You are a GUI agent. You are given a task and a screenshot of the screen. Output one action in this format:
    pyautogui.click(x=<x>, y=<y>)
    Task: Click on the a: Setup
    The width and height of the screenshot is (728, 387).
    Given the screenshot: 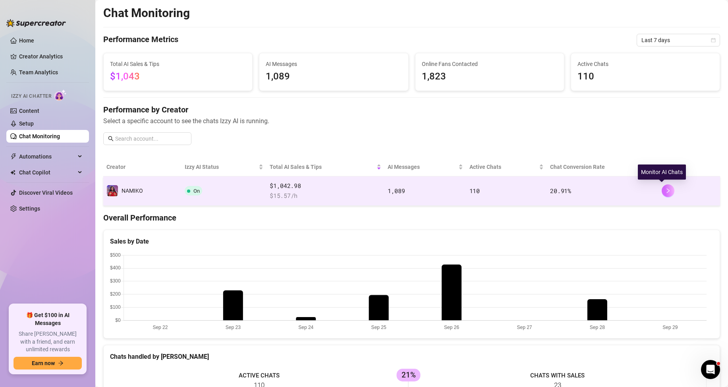 What is the action you would take?
    pyautogui.click(x=26, y=124)
    